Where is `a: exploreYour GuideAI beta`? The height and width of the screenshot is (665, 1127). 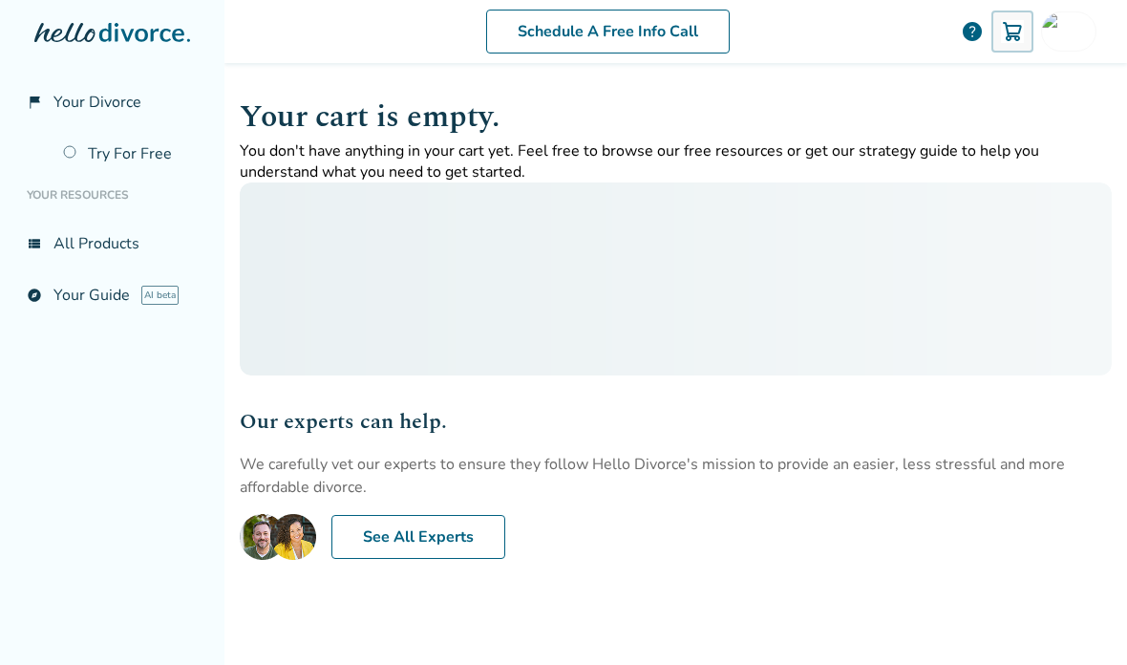
a: exploreYour GuideAI beta is located at coordinates (112, 295).